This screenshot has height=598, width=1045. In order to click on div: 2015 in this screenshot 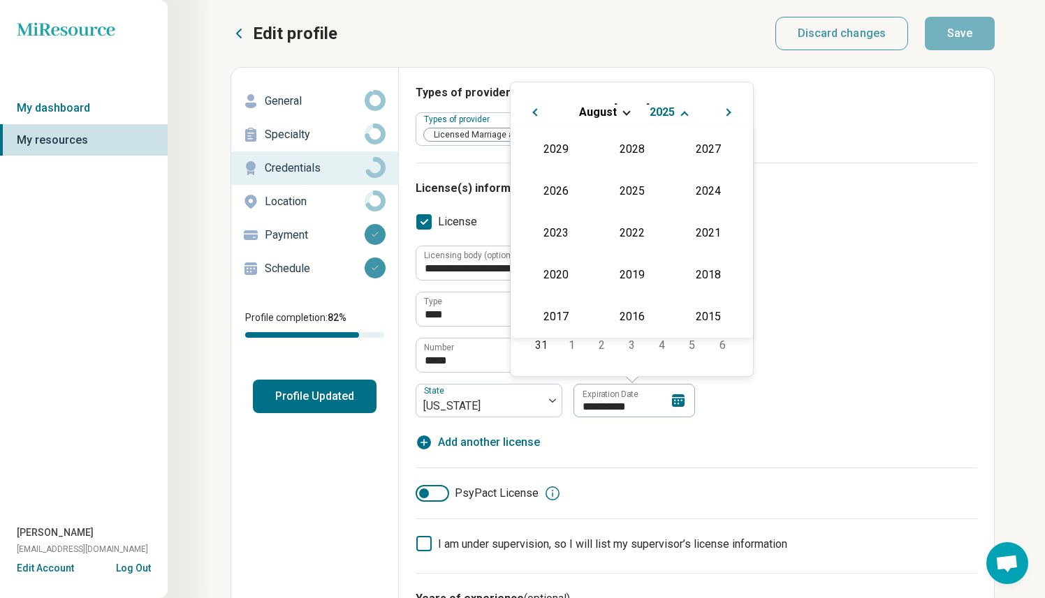, I will do `click(707, 317)`.